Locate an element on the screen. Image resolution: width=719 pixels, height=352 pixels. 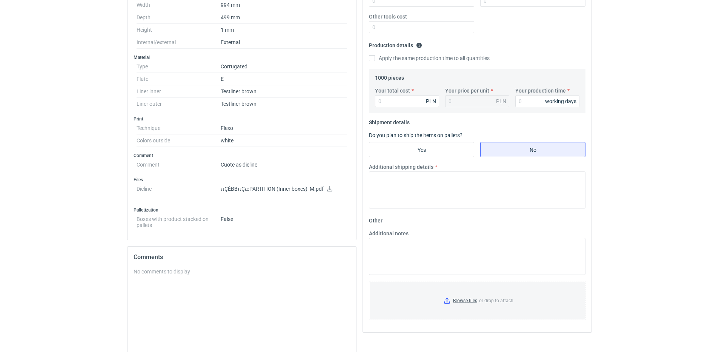
legend: Other is located at coordinates (376, 219).